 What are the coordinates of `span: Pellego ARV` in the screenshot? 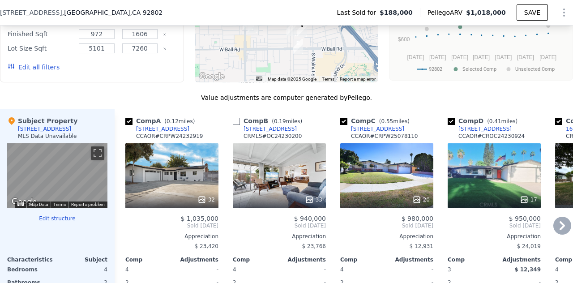 It's located at (447, 13).